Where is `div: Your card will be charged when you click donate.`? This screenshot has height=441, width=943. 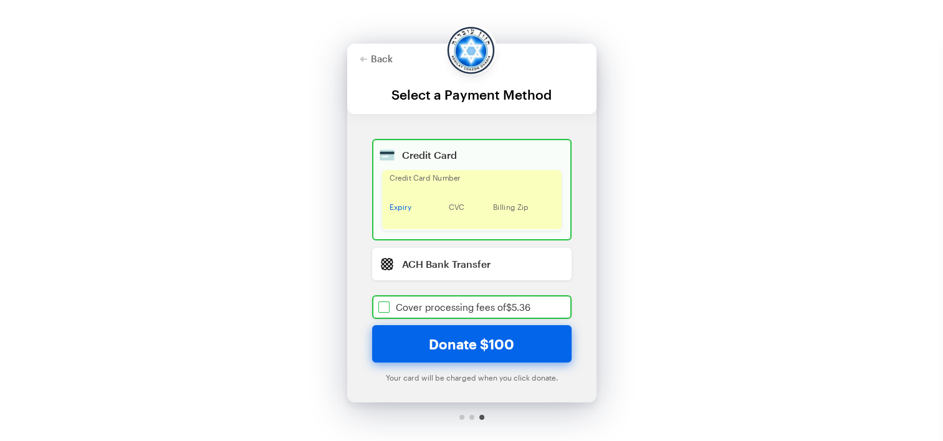
div: Your card will be charged when you click donate. is located at coordinates (472, 378).